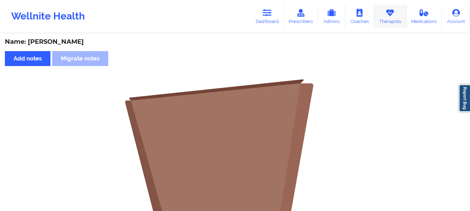  I want to click on a: Therapists, so click(390, 16).